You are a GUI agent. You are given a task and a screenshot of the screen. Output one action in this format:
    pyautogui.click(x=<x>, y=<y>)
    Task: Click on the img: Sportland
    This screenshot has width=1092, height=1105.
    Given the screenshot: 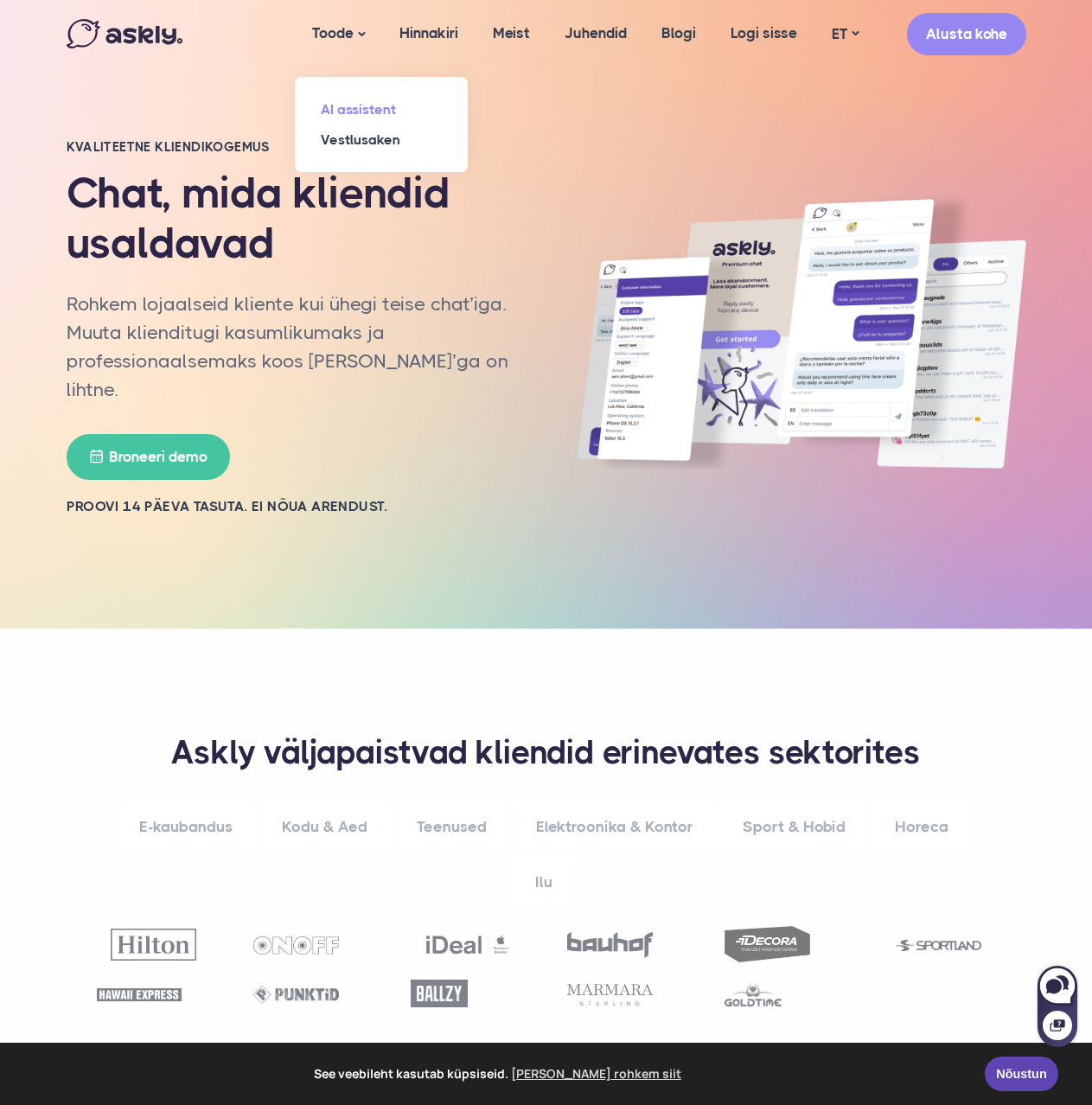 What is the action you would take?
    pyautogui.click(x=938, y=945)
    